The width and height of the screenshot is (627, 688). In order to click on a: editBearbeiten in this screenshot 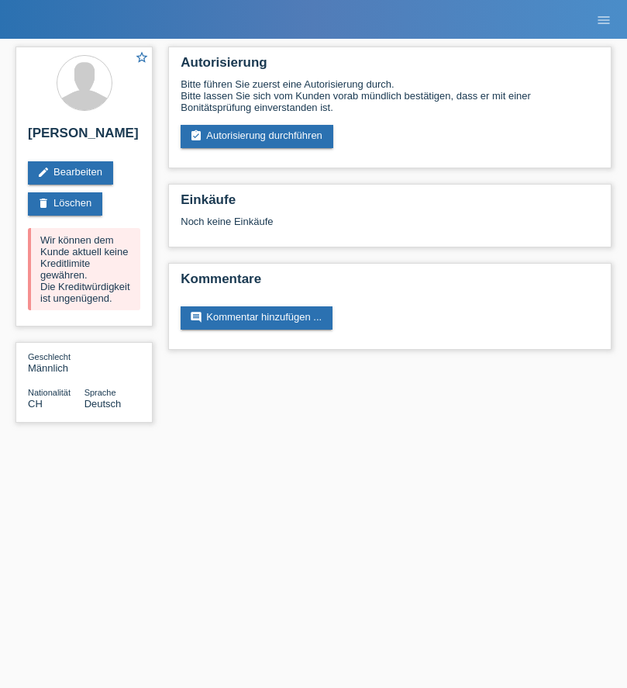, I will do `click(71, 173)`.